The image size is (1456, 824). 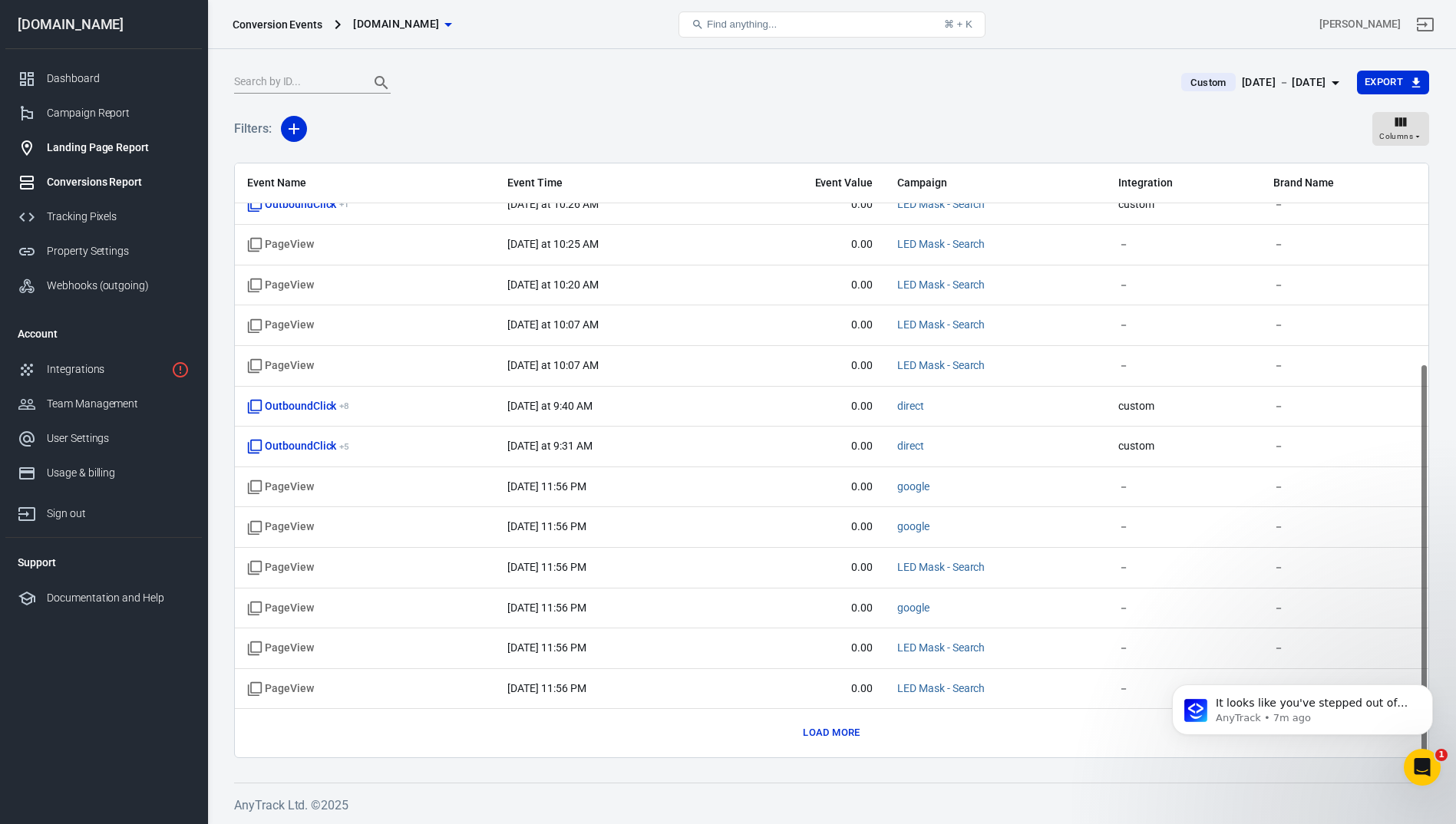 I want to click on span: It looks like you've stepped out of the chat so I will close the conversation. If you still need ..., so click(x=162, y=81).